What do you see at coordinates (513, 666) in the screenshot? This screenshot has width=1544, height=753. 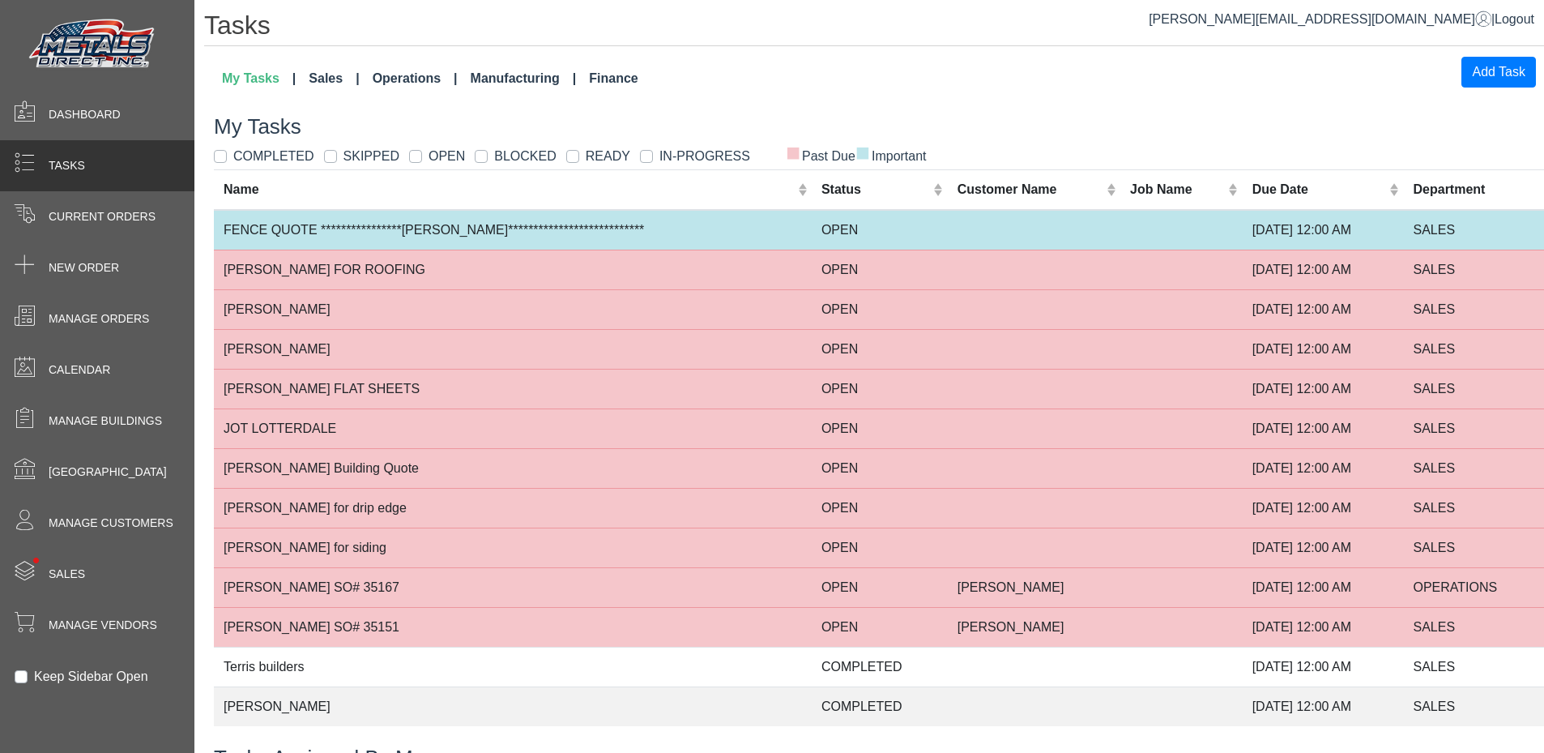 I see `td: Terris builders` at bounding box center [513, 666].